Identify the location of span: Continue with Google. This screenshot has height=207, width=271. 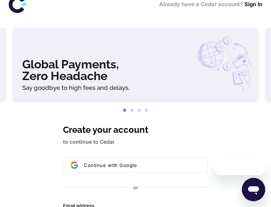
(110, 165).